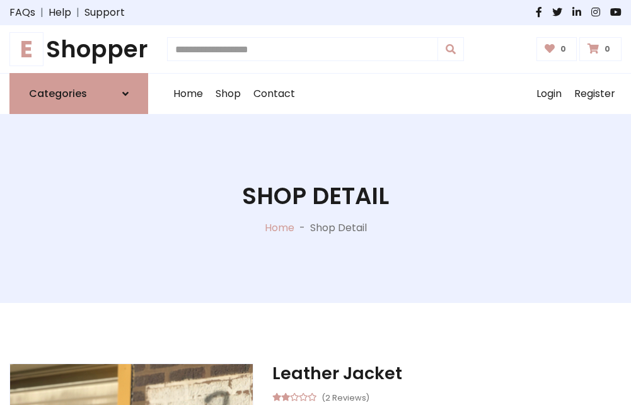 The height and width of the screenshot is (405, 631). I want to click on a: Register, so click(594, 94).